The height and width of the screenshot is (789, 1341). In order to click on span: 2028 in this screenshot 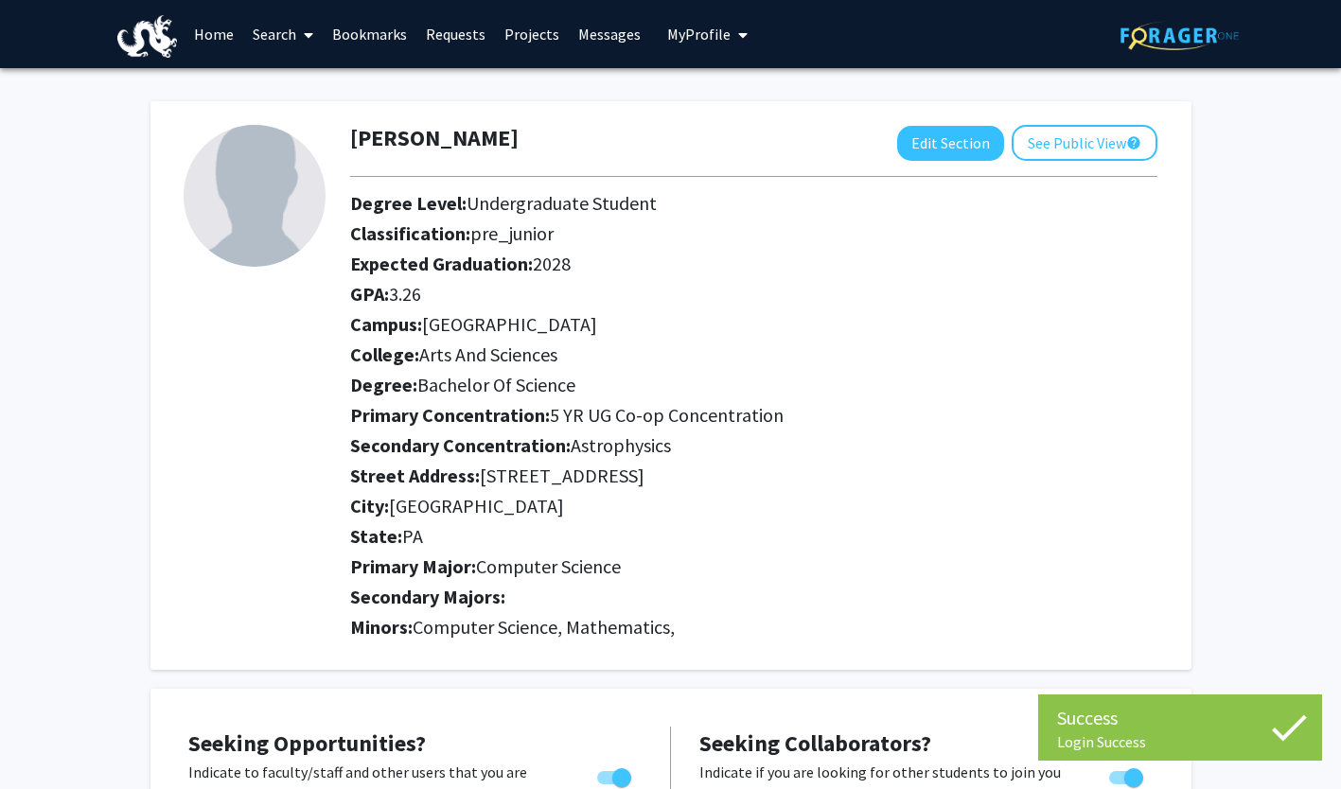, I will do `click(552, 263)`.